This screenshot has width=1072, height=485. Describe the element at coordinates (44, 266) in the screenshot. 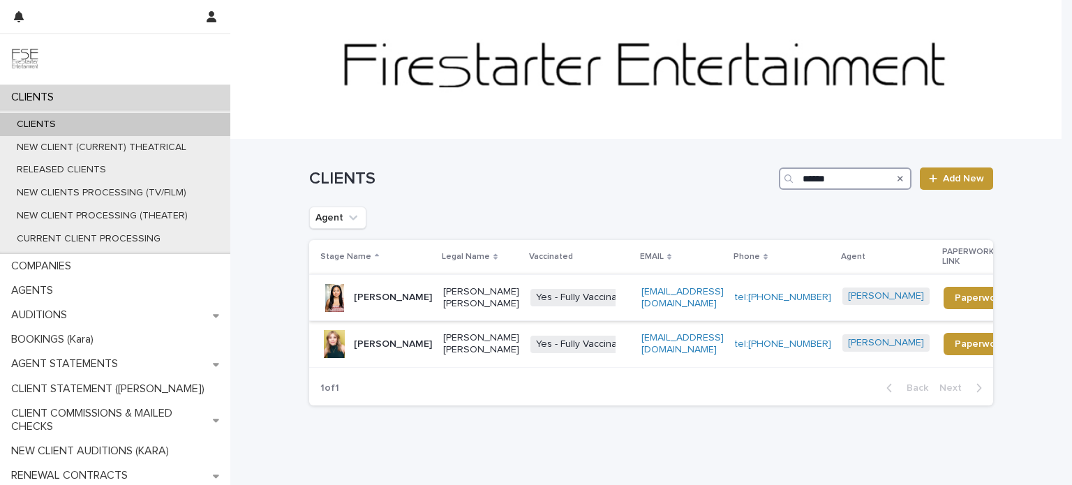

I see `p: COMPANIES` at that location.